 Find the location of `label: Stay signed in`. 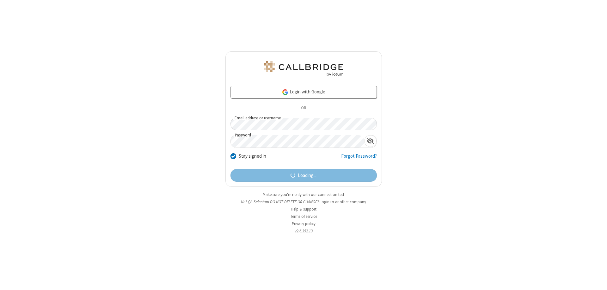

label: Stay signed in is located at coordinates (252, 156).